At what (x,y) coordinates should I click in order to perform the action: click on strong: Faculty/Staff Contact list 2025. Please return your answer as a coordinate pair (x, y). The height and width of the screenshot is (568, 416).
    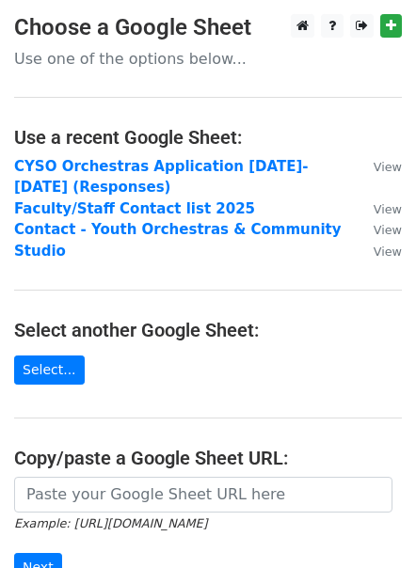
    Looking at the image, I should click on (135, 209).